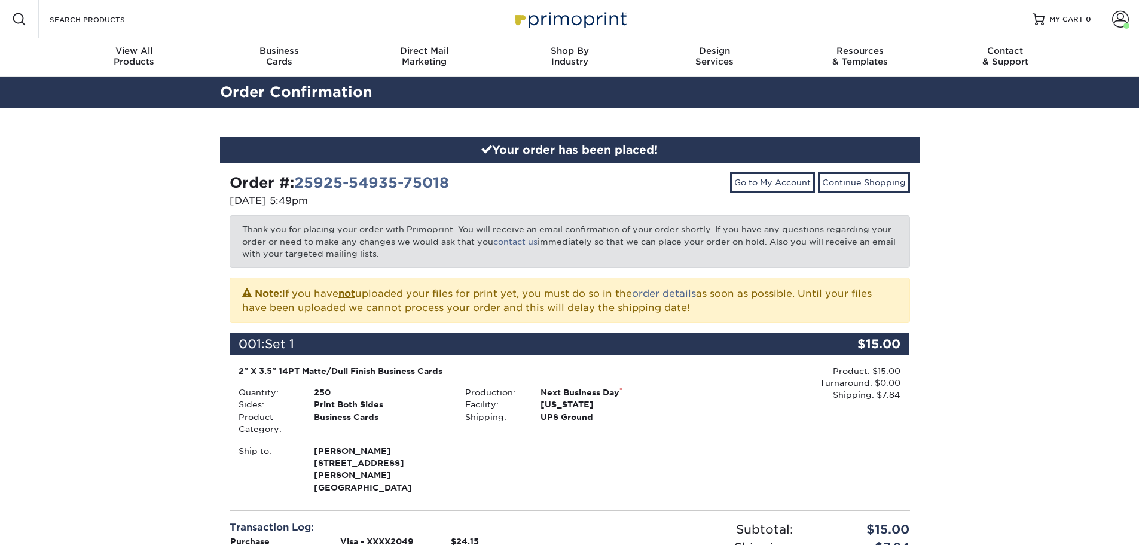 This screenshot has height=545, width=1139. I want to click on b: not, so click(347, 293).